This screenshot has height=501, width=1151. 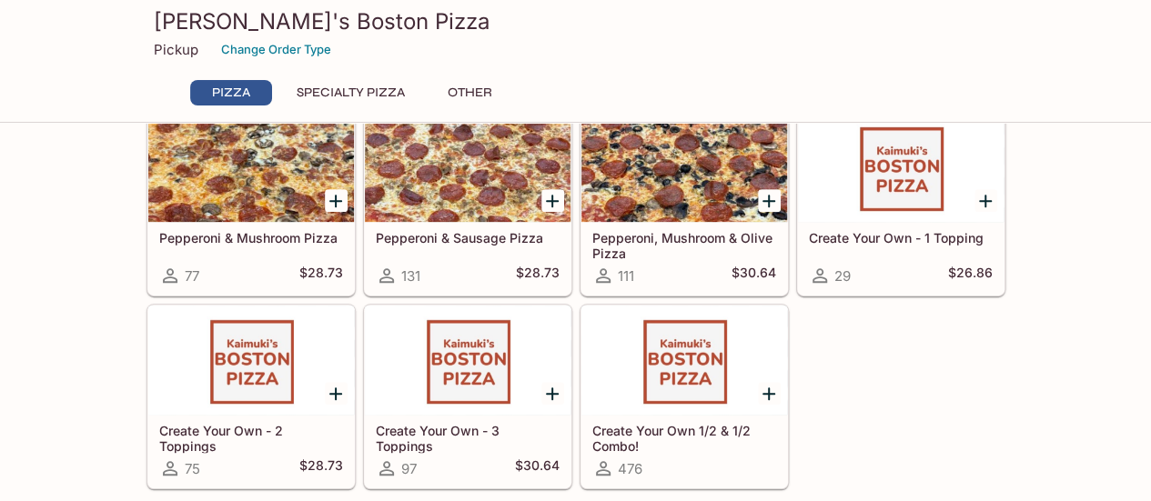 What do you see at coordinates (336, 200) in the screenshot?
I see `button: Add Pepperoni & Mushroom Pizza` at bounding box center [336, 200].